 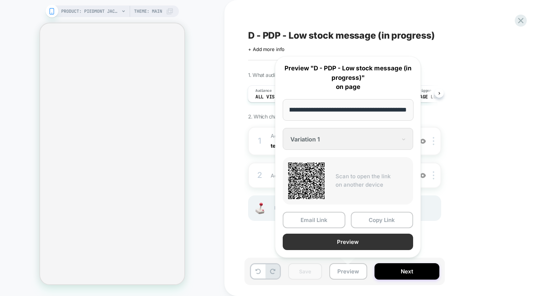 I want to click on p: Scan to open the link on another device, so click(x=372, y=180).